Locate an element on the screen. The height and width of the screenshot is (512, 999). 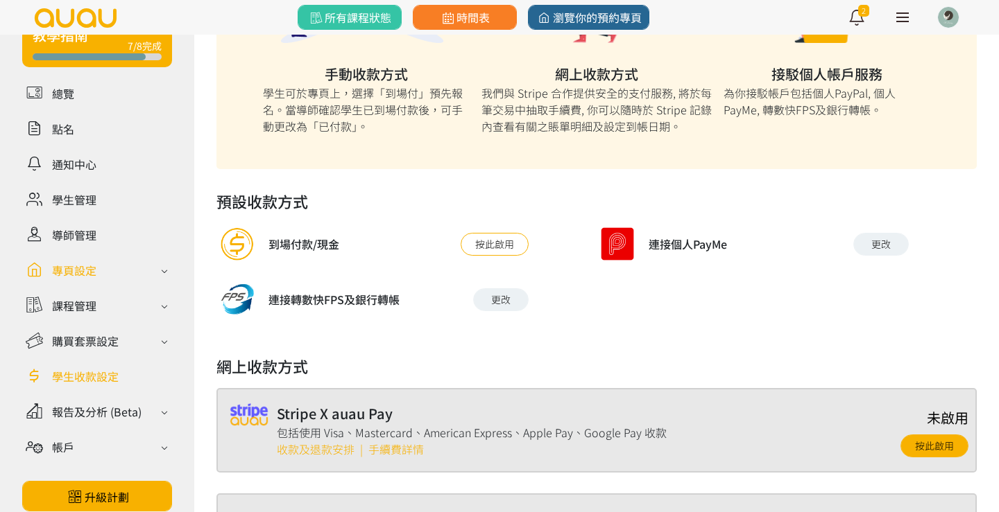
div: 接駁個人帳戶服務 is located at coordinates (827, 74).